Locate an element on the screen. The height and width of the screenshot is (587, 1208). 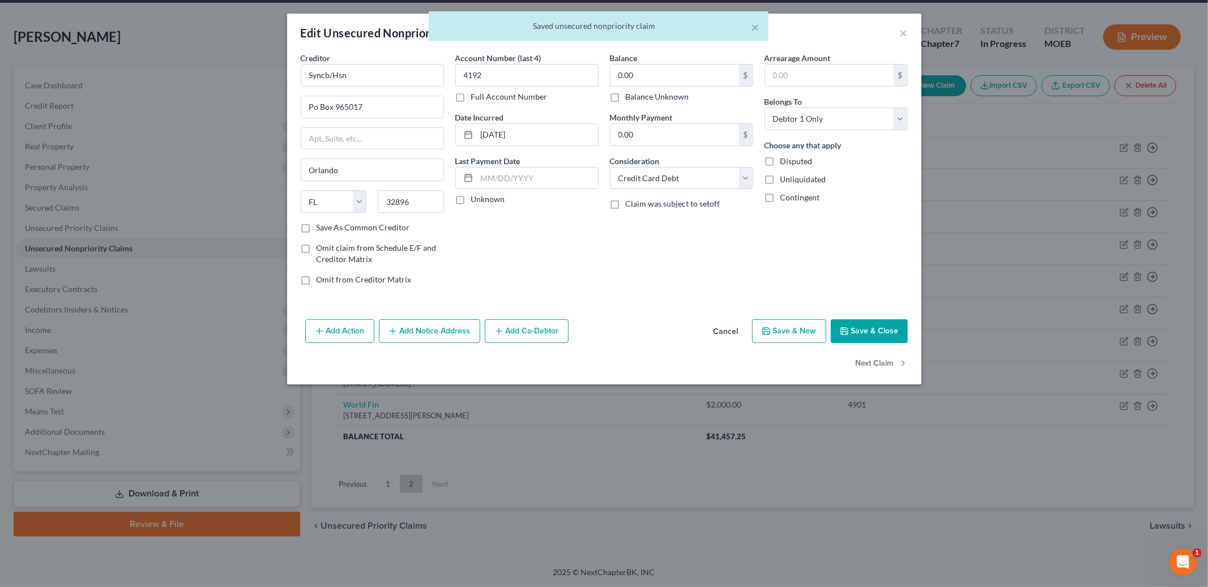
span: Omit from Creditor Matrix is located at coordinates (364, 279).